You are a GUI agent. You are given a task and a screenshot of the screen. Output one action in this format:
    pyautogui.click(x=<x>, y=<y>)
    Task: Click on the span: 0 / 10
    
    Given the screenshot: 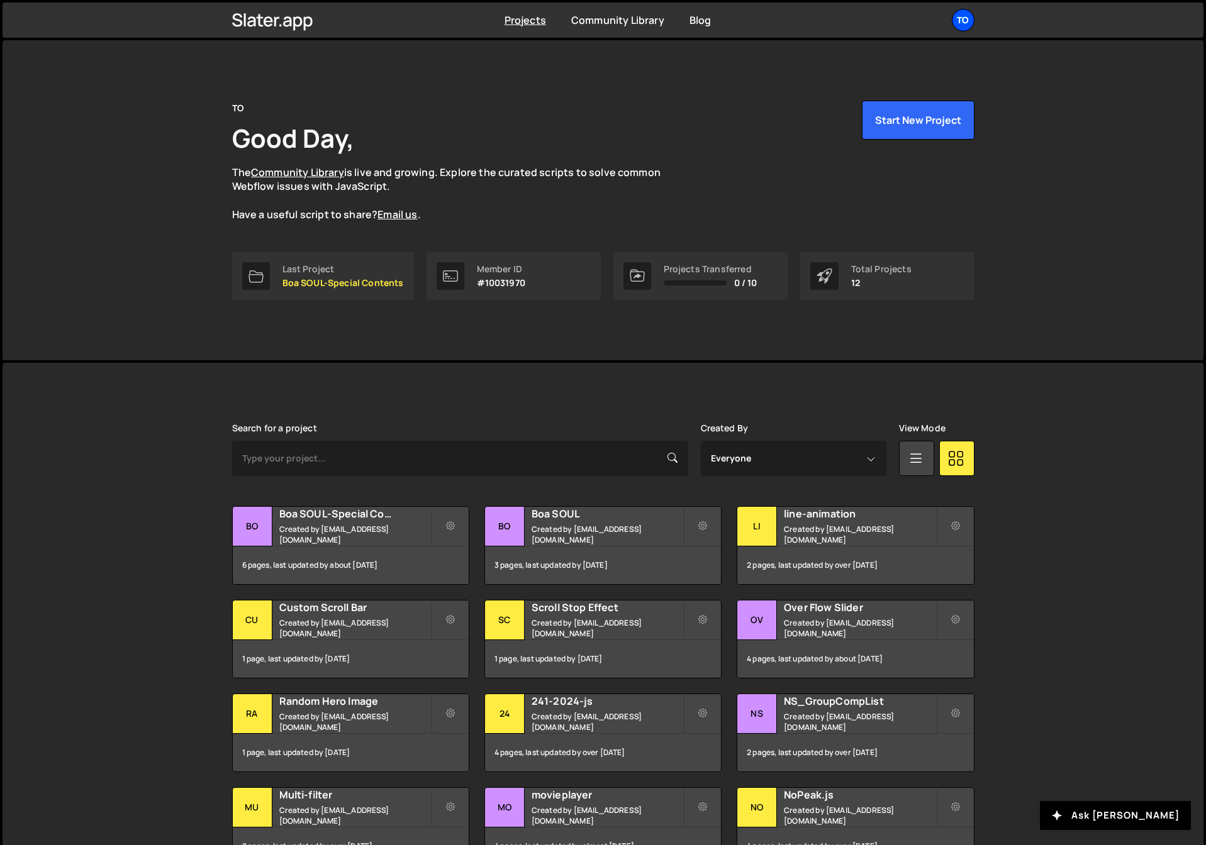 What is the action you would take?
    pyautogui.click(x=745, y=283)
    